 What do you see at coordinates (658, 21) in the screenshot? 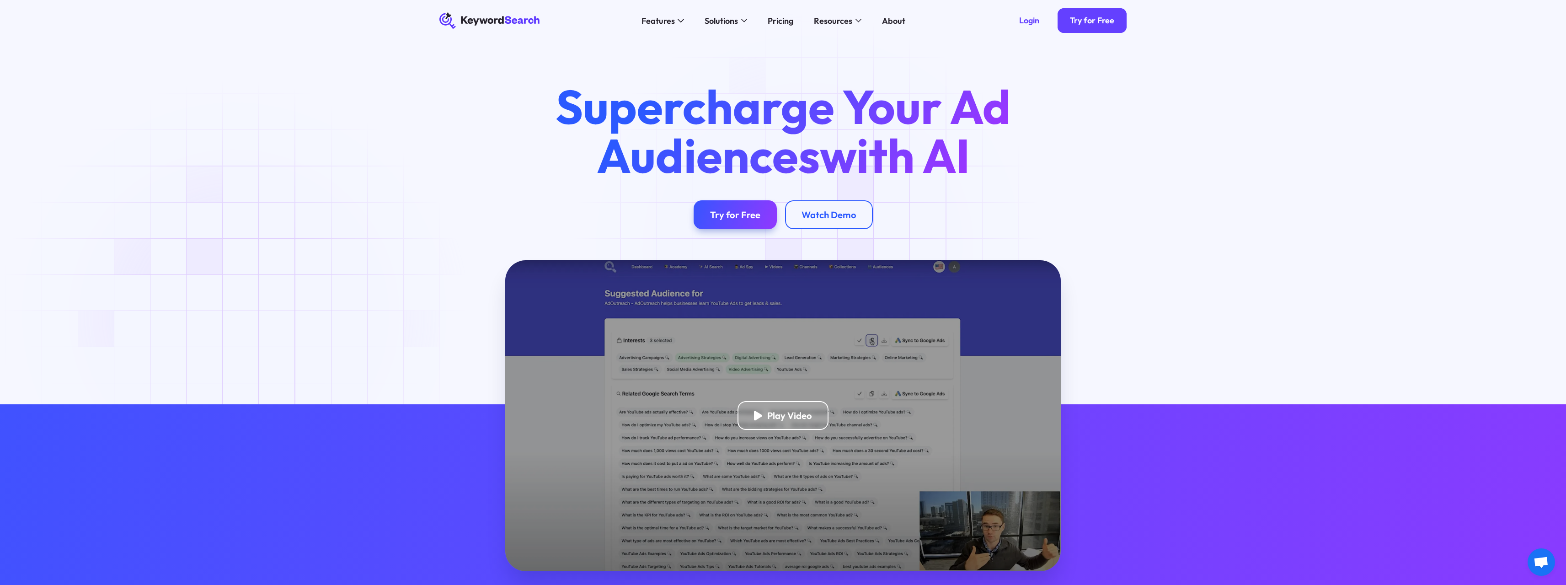
I see `div: Features` at bounding box center [658, 21].